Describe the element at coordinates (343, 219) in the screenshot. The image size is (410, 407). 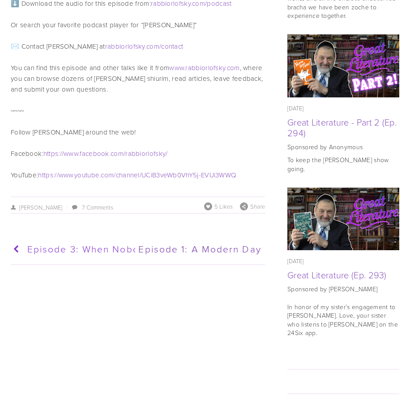
I see `img: Great Literature (Ep. 293)` at that location.